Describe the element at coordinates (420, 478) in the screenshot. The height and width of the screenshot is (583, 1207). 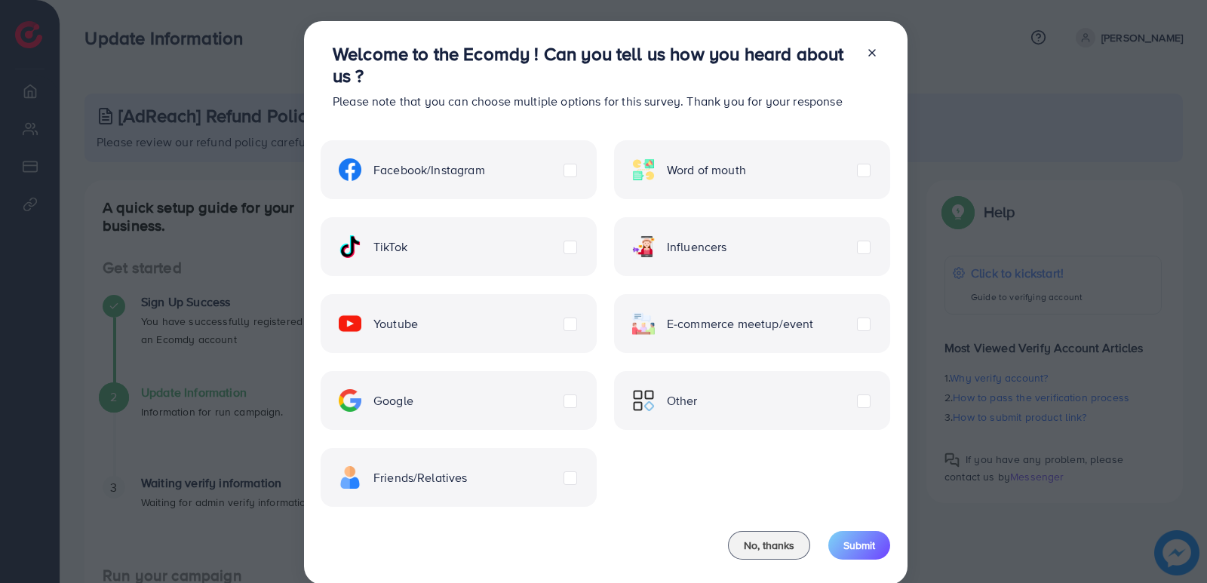
I see `span: Friends/Relatives` at that location.